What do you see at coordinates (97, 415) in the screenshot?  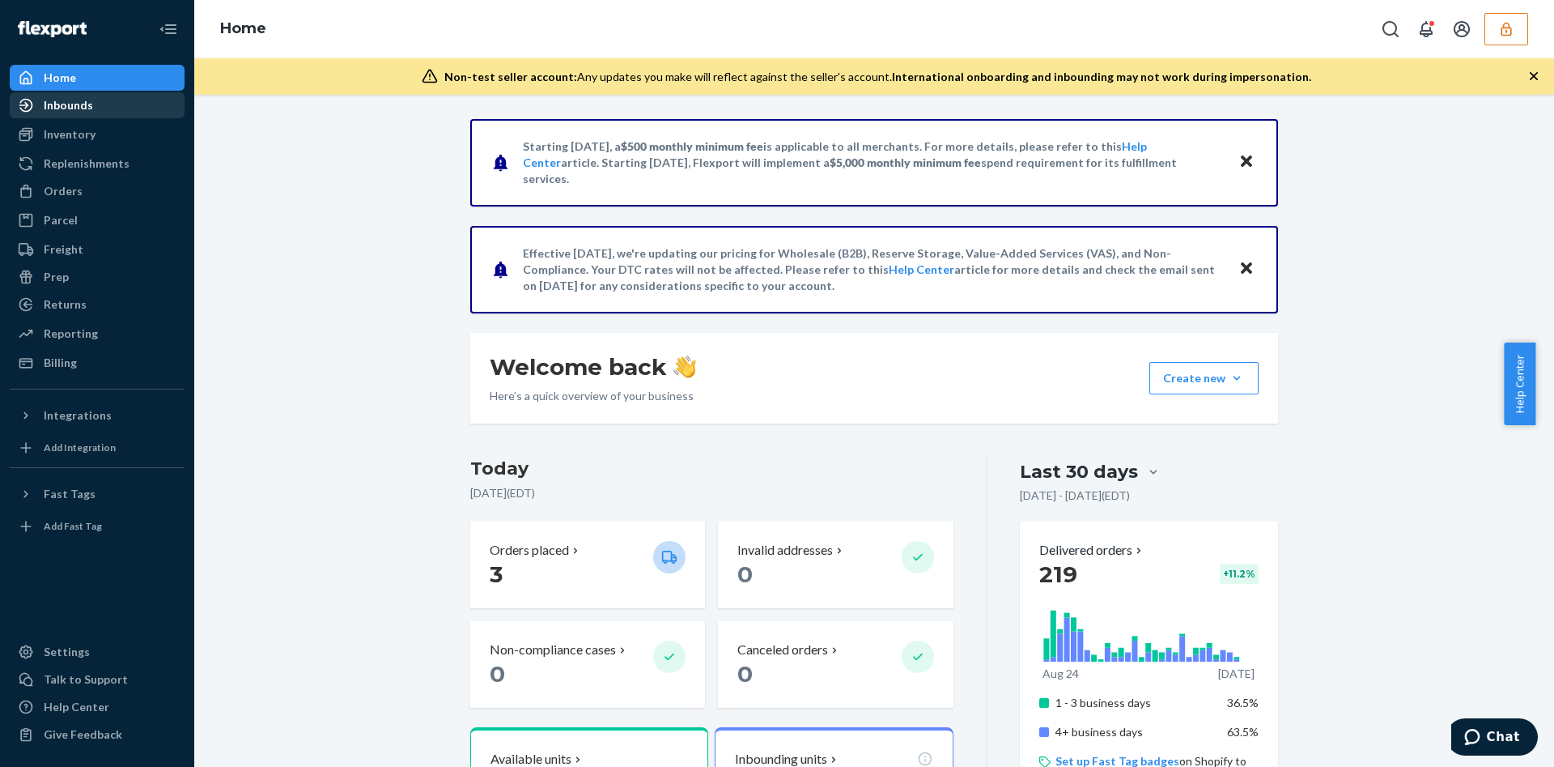 I see `button: Integrations` at bounding box center [97, 415].